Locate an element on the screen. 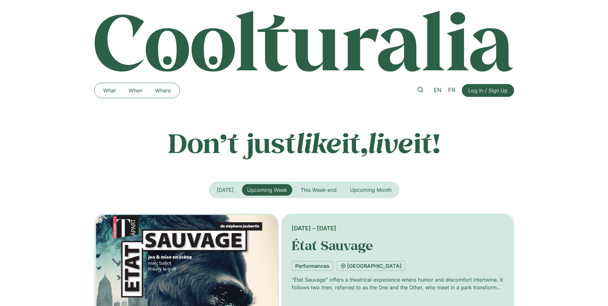 Image resolution: width=608 pixels, height=306 pixels. a: EN is located at coordinates (438, 90).